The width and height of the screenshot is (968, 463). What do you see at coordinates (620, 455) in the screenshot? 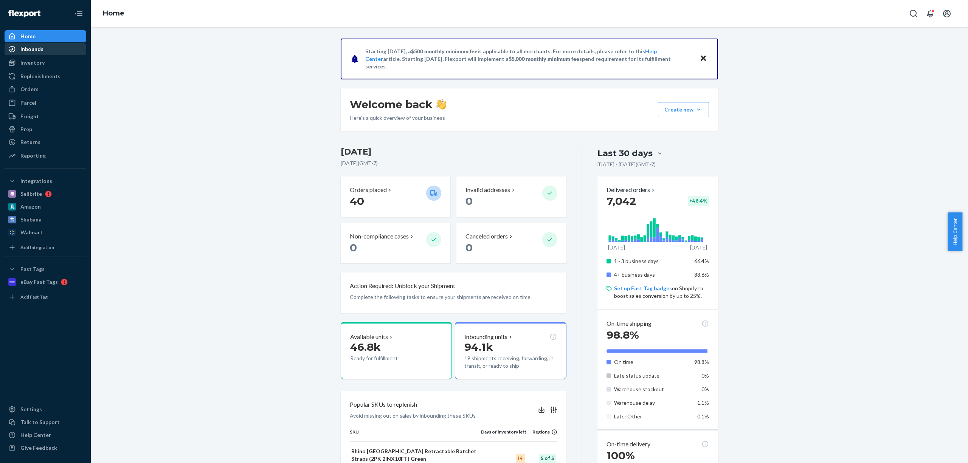
I see `span: 100%` at bounding box center [620, 455].